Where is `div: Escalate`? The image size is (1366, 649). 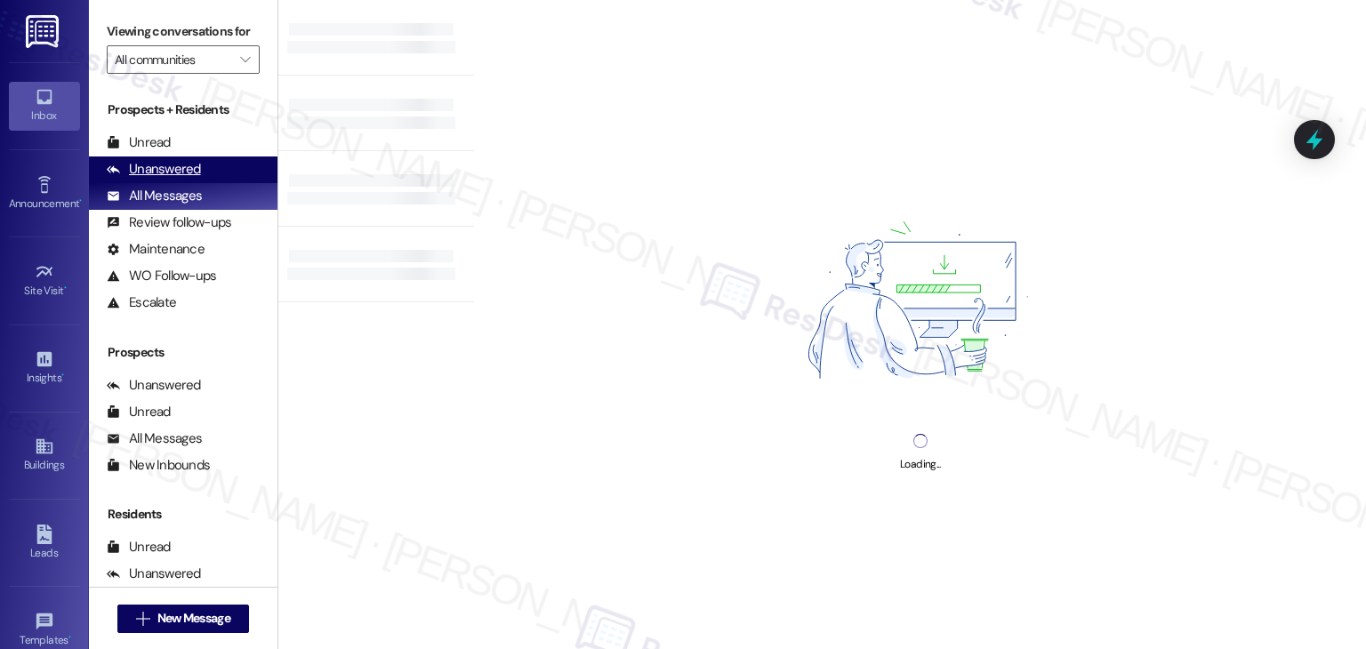
div: Escalate is located at coordinates (141, 302).